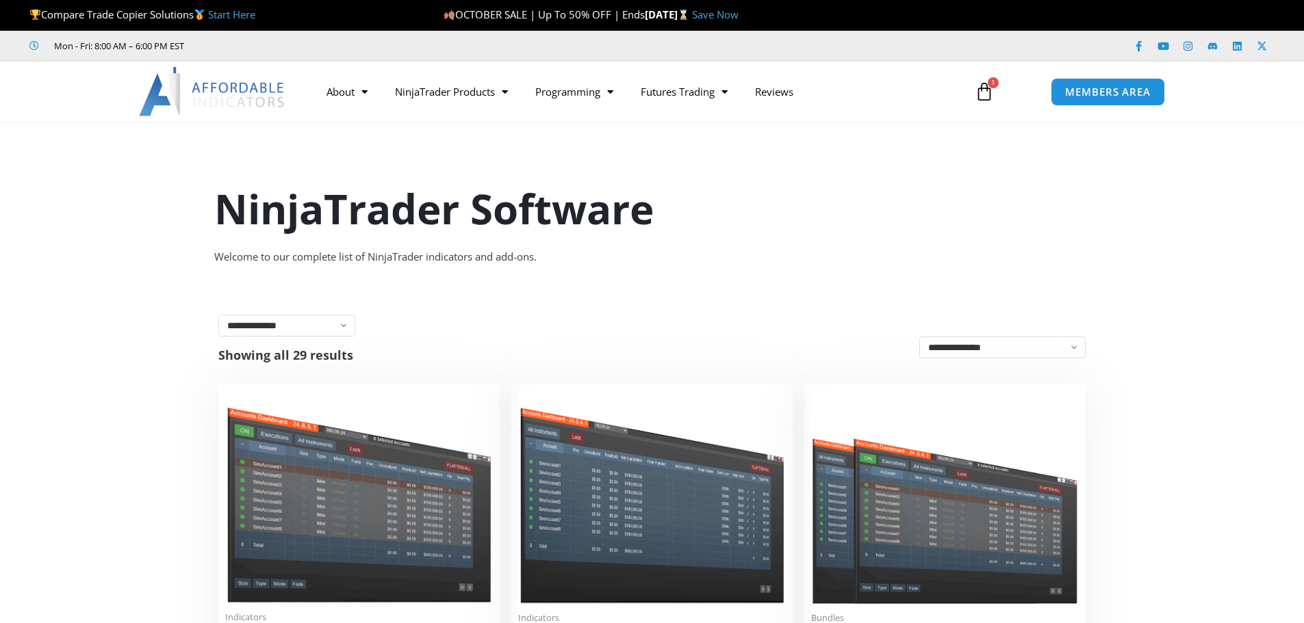 The height and width of the screenshot is (623, 1304). Describe the element at coordinates (142, 14) in the screenshot. I see `span: Compare Trade Copier Solutions` at that location.